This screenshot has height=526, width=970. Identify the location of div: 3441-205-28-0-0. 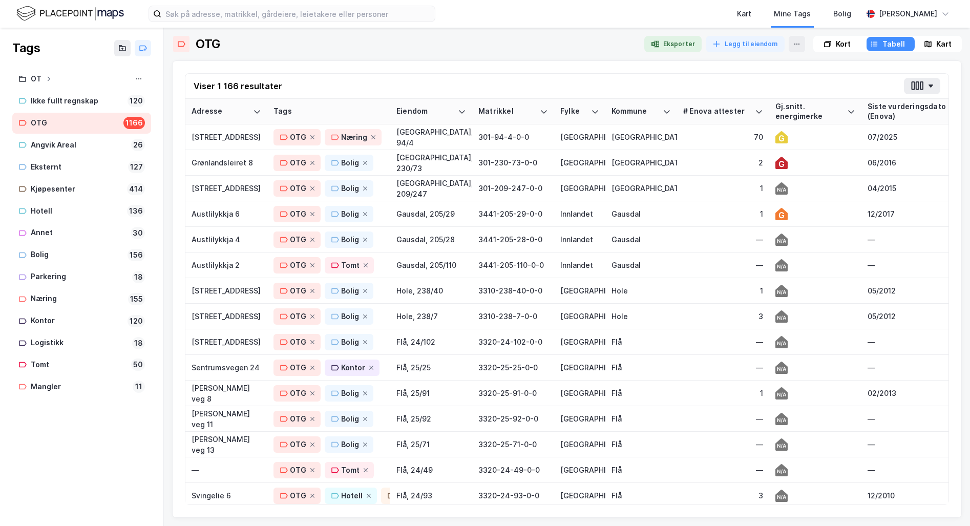
(513, 239).